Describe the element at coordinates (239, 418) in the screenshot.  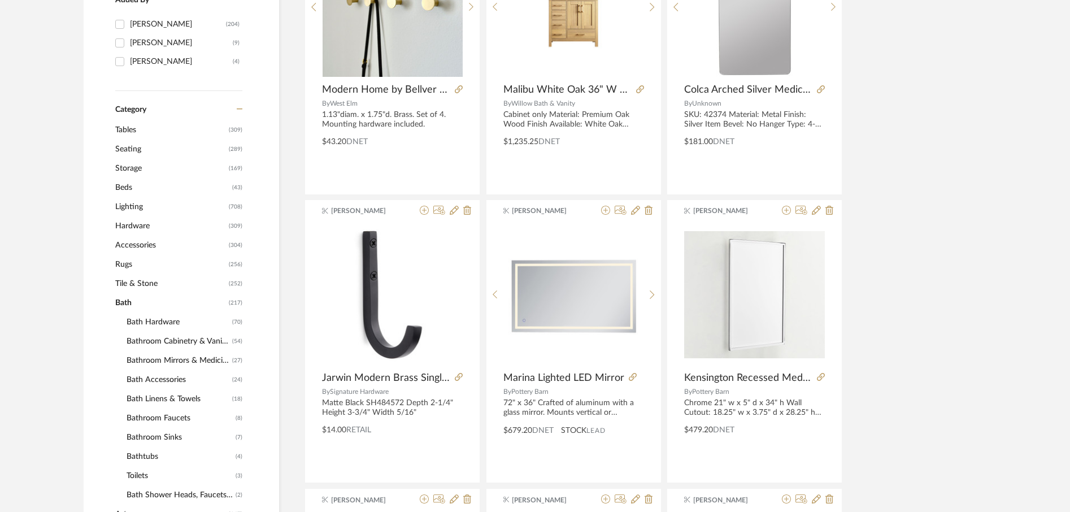
I see `span: (8)` at that location.